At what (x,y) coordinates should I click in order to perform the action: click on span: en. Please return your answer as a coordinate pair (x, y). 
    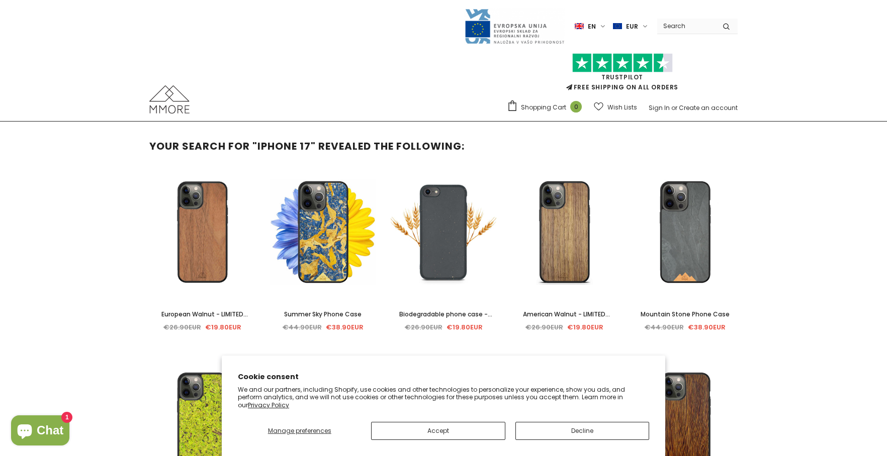
    Looking at the image, I should click on (592, 27).